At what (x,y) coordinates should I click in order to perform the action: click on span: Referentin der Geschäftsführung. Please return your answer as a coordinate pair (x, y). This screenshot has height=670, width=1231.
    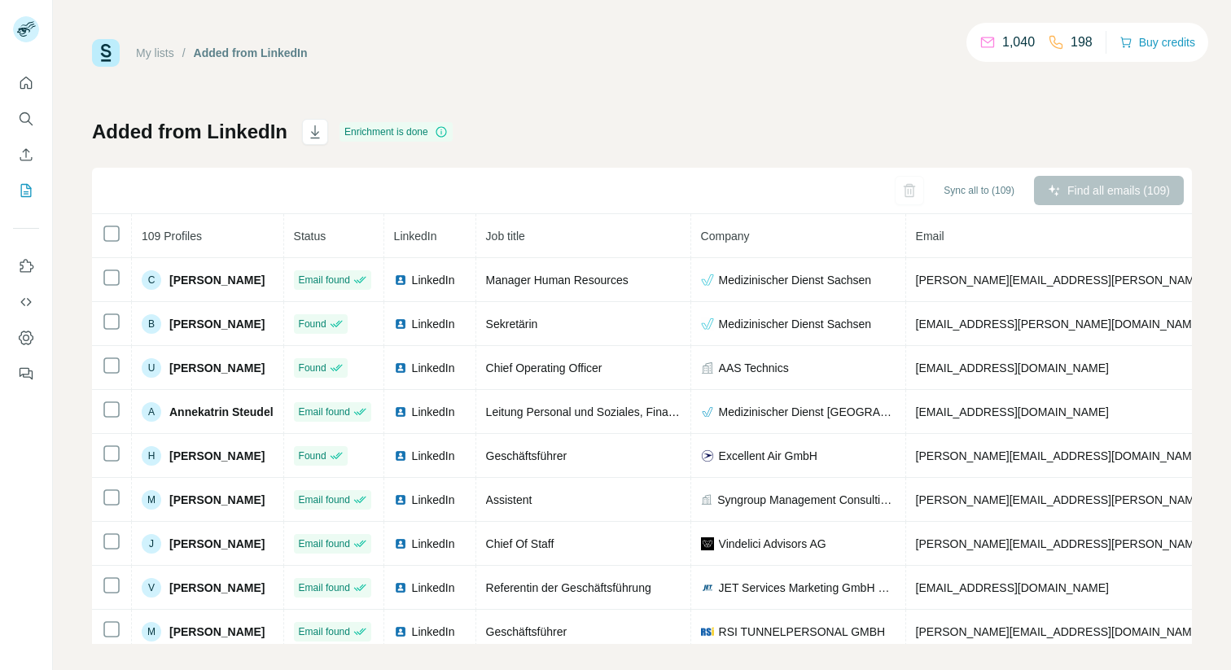
    Looking at the image, I should click on (568, 588).